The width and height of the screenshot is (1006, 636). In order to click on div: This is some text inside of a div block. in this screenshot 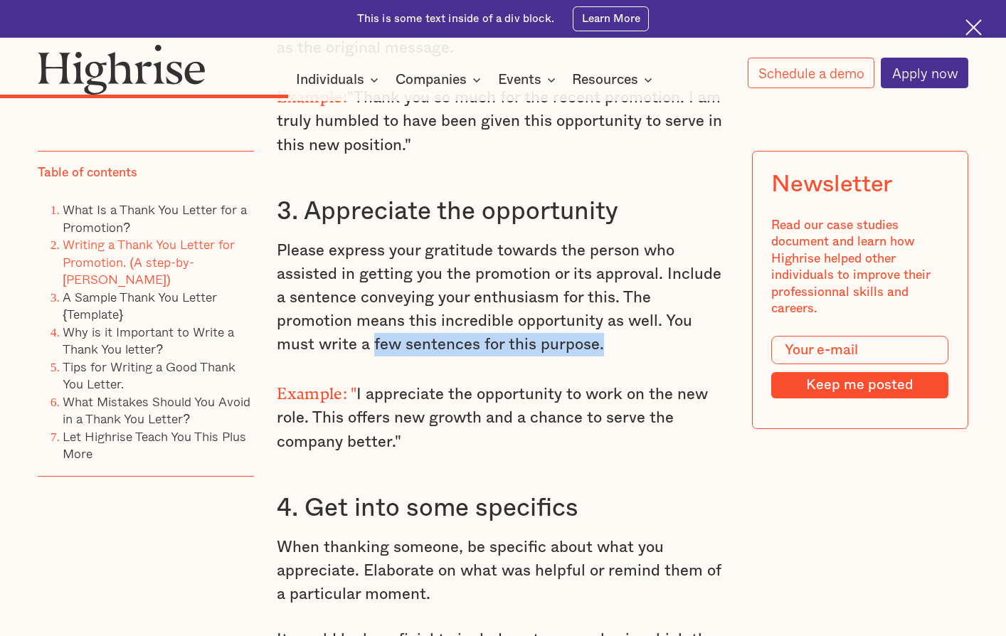, I will do `click(455, 18)`.